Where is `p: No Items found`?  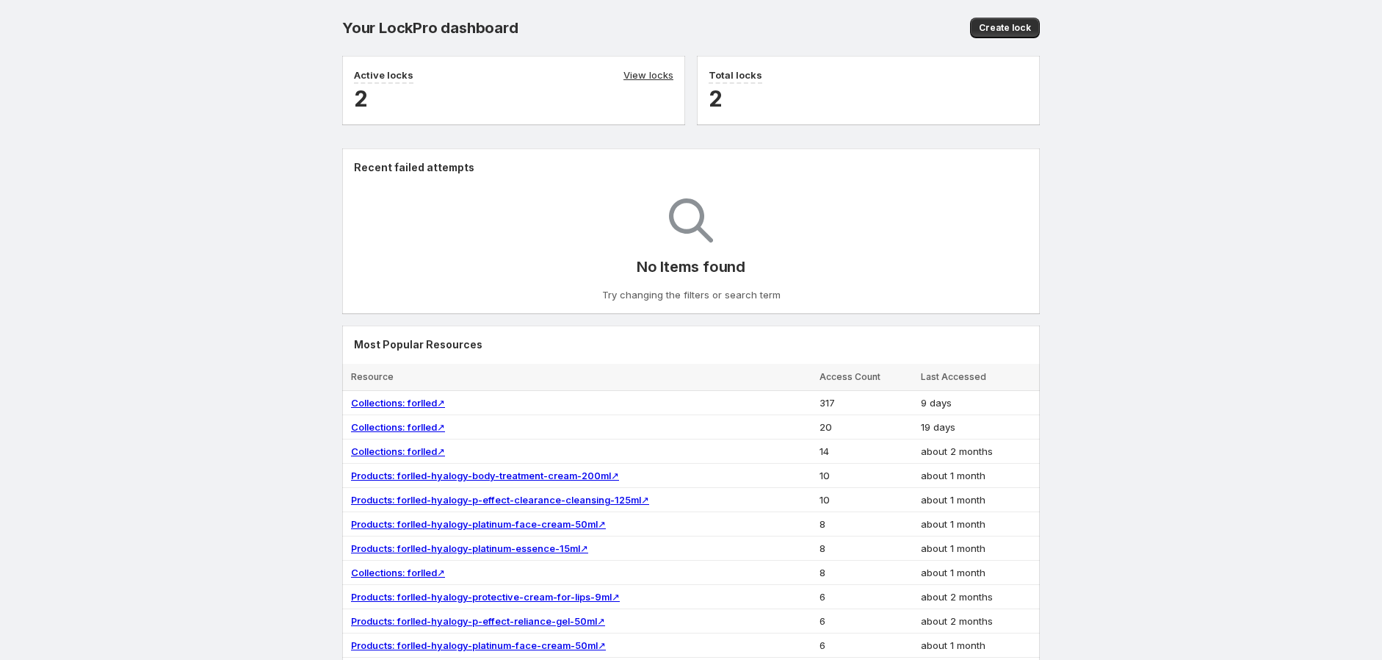 p: No Items found is located at coordinates (691, 267).